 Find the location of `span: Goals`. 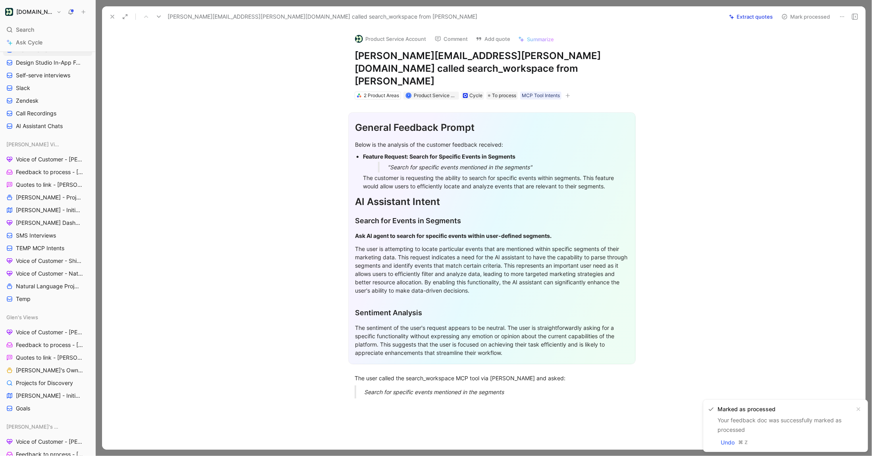

span: Goals is located at coordinates (23, 409).